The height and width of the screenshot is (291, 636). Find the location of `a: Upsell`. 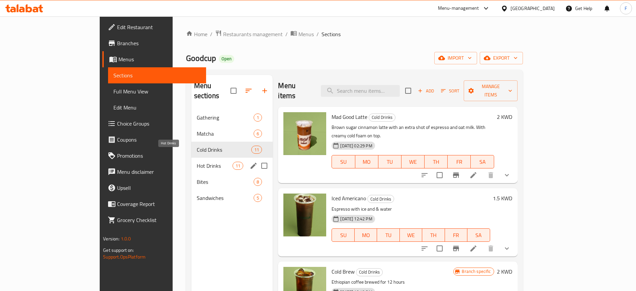

a: Upsell is located at coordinates (154, 188).